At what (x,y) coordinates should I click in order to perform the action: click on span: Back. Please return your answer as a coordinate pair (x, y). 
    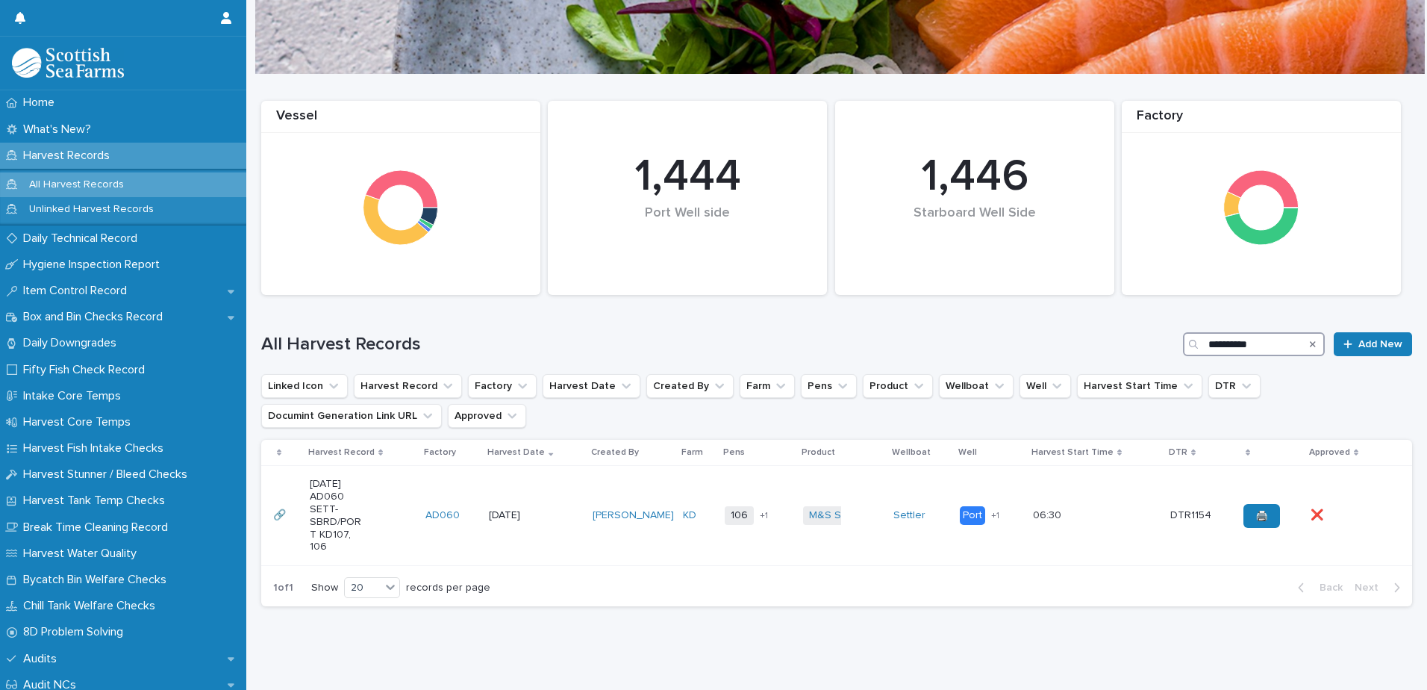
    Looking at the image, I should click on (1326, 587).